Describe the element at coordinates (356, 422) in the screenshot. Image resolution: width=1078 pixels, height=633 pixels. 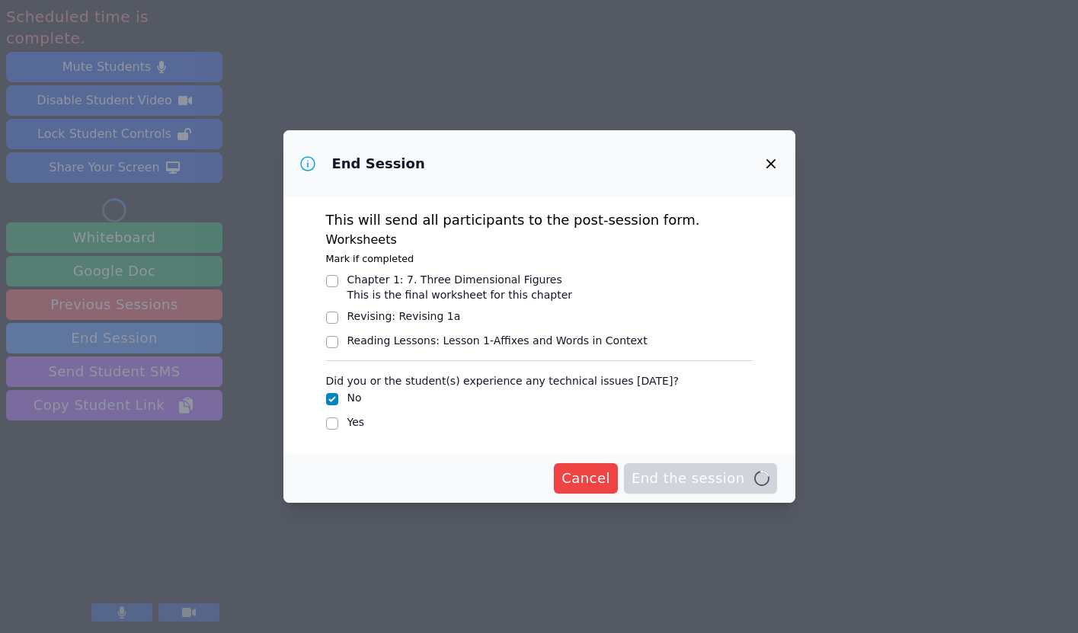
I see `label: Yes` at that location.